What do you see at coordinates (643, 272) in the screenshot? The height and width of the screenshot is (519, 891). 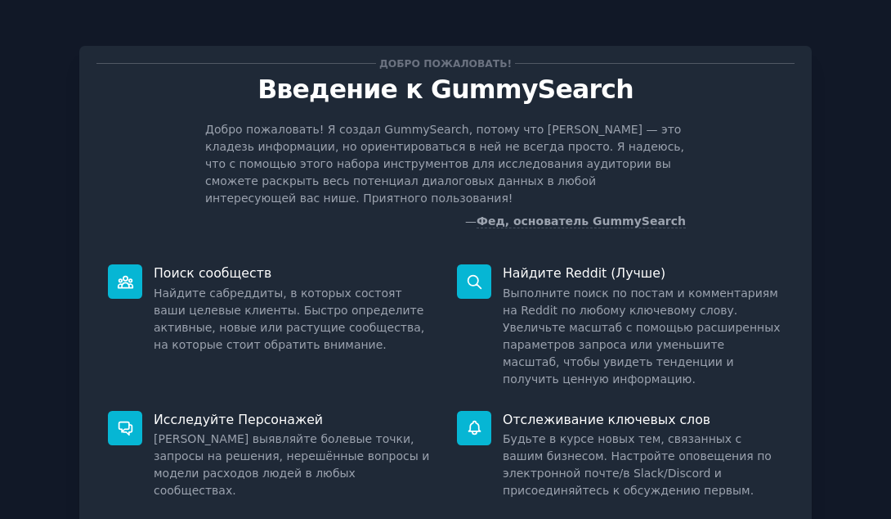 I see `p: Найдите Reddit (Лучше)` at bounding box center [643, 272].